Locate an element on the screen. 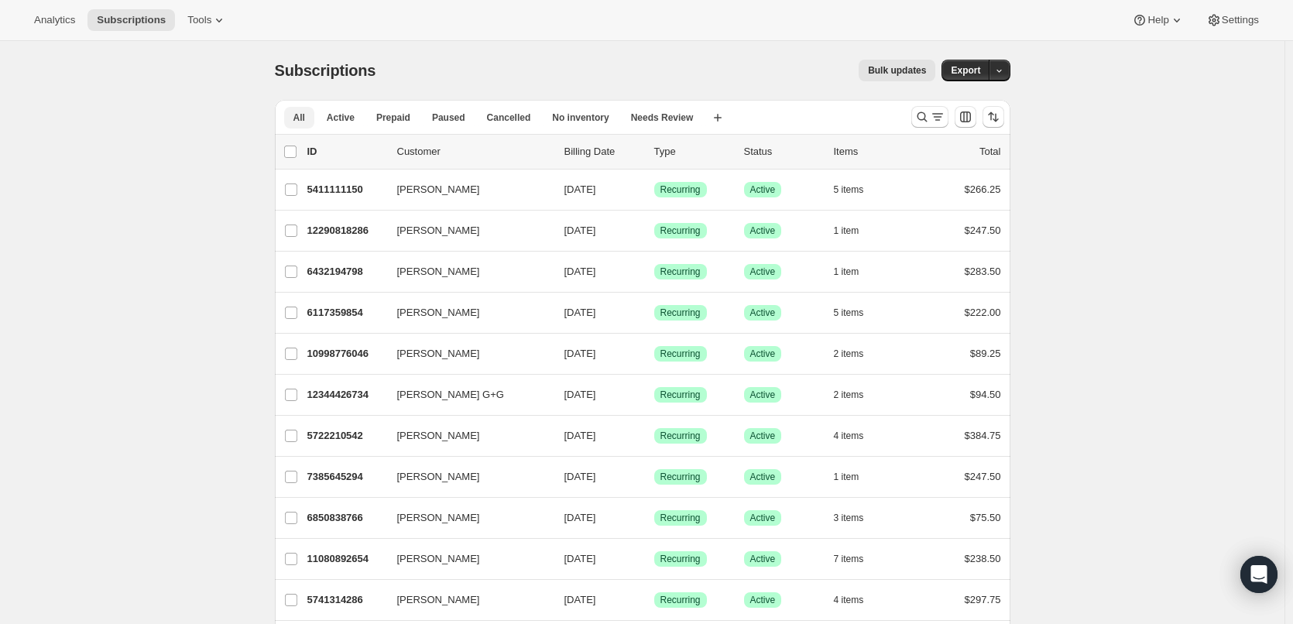 The image size is (1293, 624). span: 7 items is located at coordinates (849, 559).